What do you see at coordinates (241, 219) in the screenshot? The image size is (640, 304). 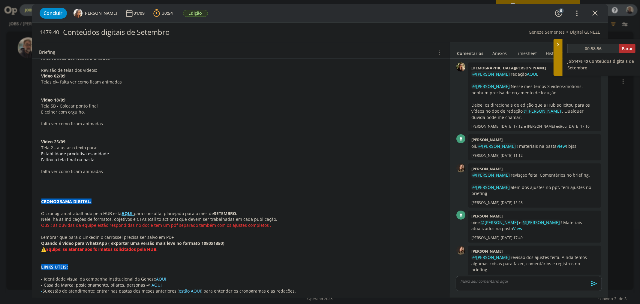 I see `p: Nele, há as indicações de formatos, objetivos e CTAs (call to actions) que devem ser trabalhadas ...` at bounding box center [241, 219].